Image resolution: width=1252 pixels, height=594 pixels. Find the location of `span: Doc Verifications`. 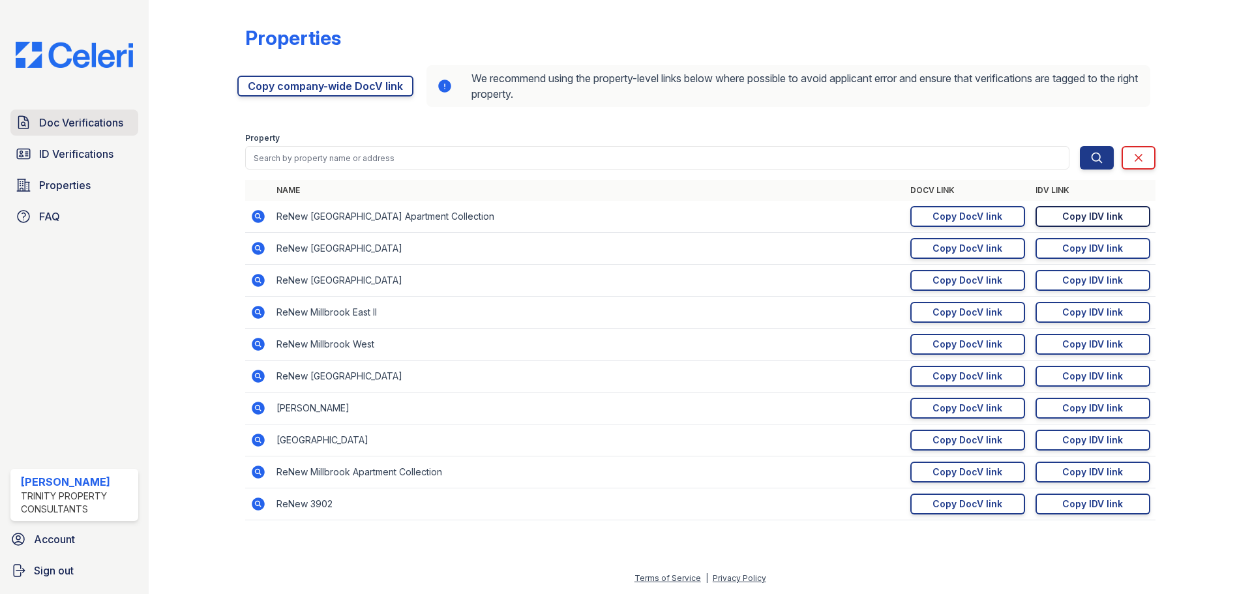

span: Doc Verifications is located at coordinates (81, 123).